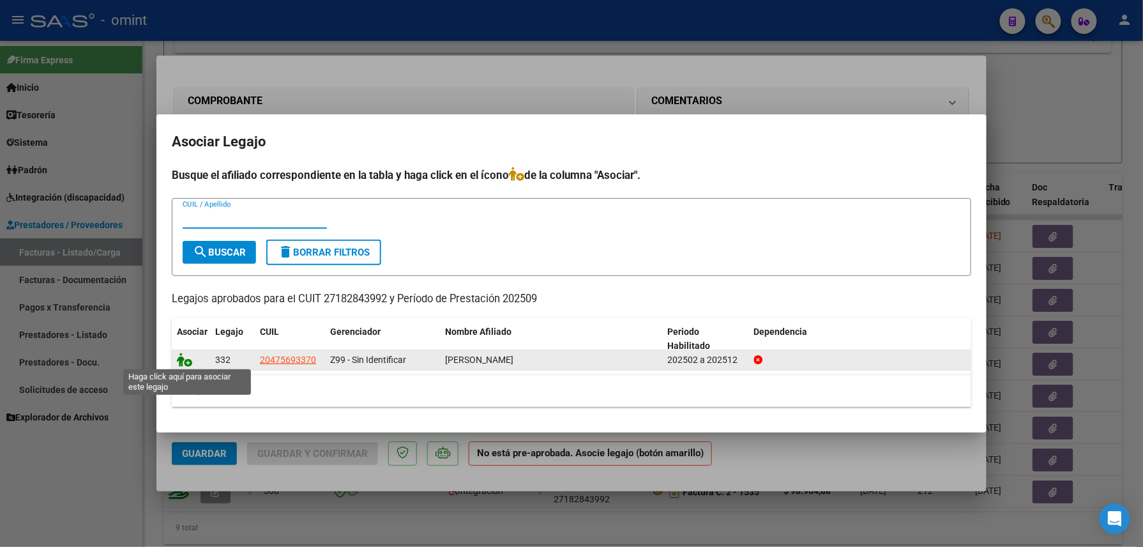 This screenshot has width=1143, height=547. I want to click on span: 332, so click(223, 360).